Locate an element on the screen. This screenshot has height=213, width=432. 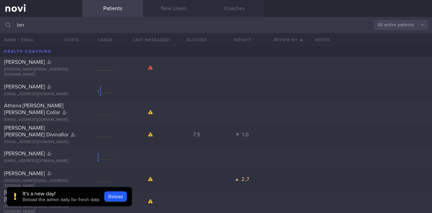
div: Notes is located at coordinates (371, 40).